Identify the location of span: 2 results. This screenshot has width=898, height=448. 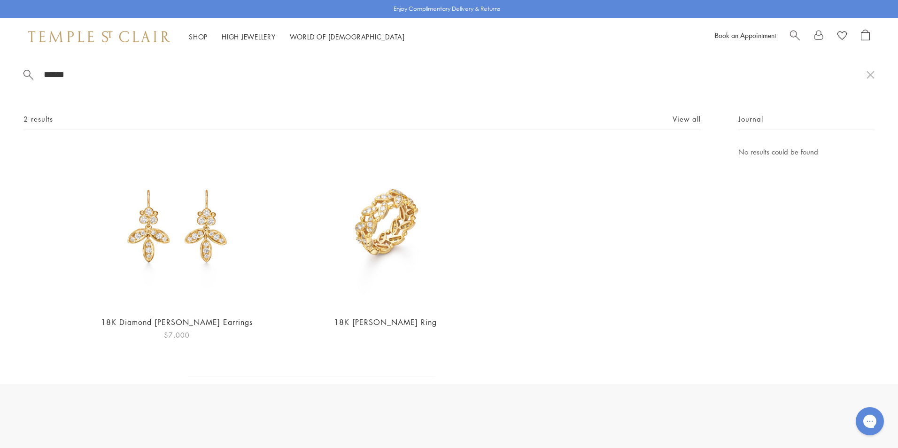
(38, 119).